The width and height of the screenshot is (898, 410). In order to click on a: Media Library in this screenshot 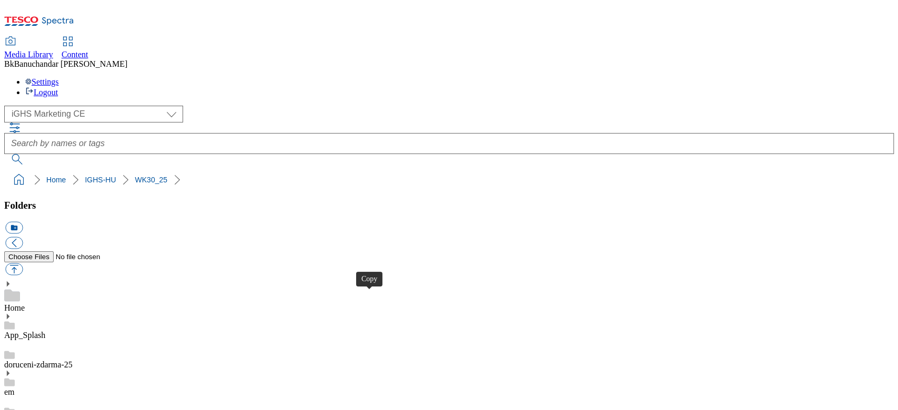, I will do `click(28, 48)`.